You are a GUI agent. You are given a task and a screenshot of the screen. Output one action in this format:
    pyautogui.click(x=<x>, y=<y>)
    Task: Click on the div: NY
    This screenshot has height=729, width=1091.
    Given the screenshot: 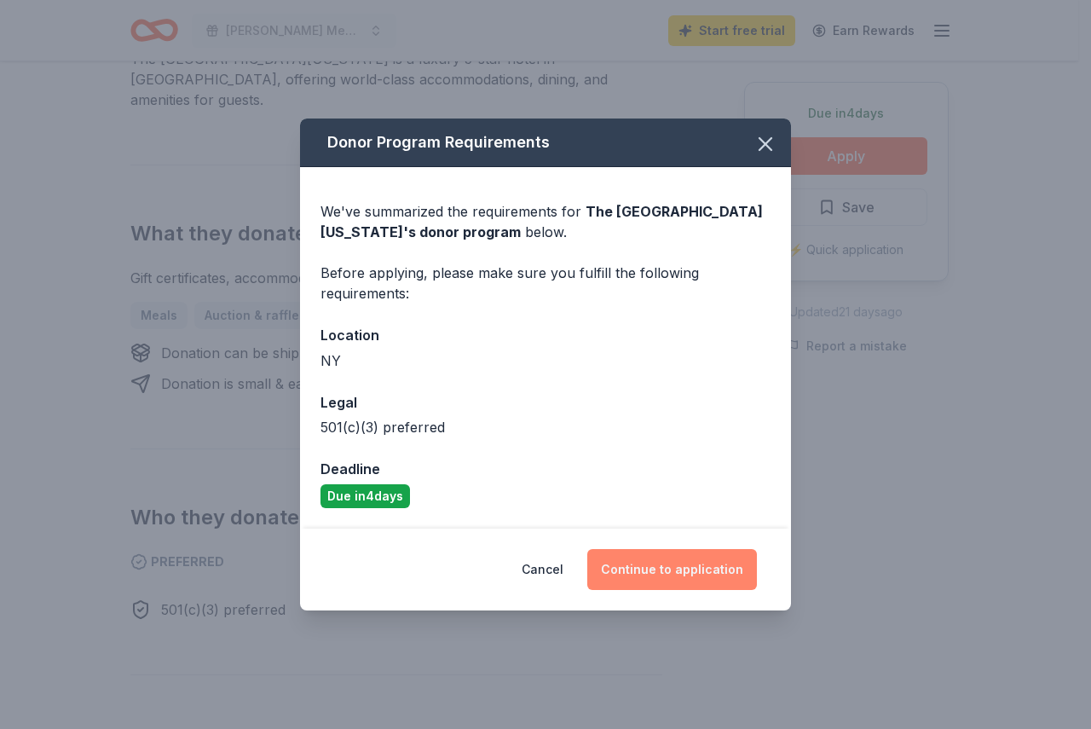 What is the action you would take?
    pyautogui.click(x=546, y=361)
    